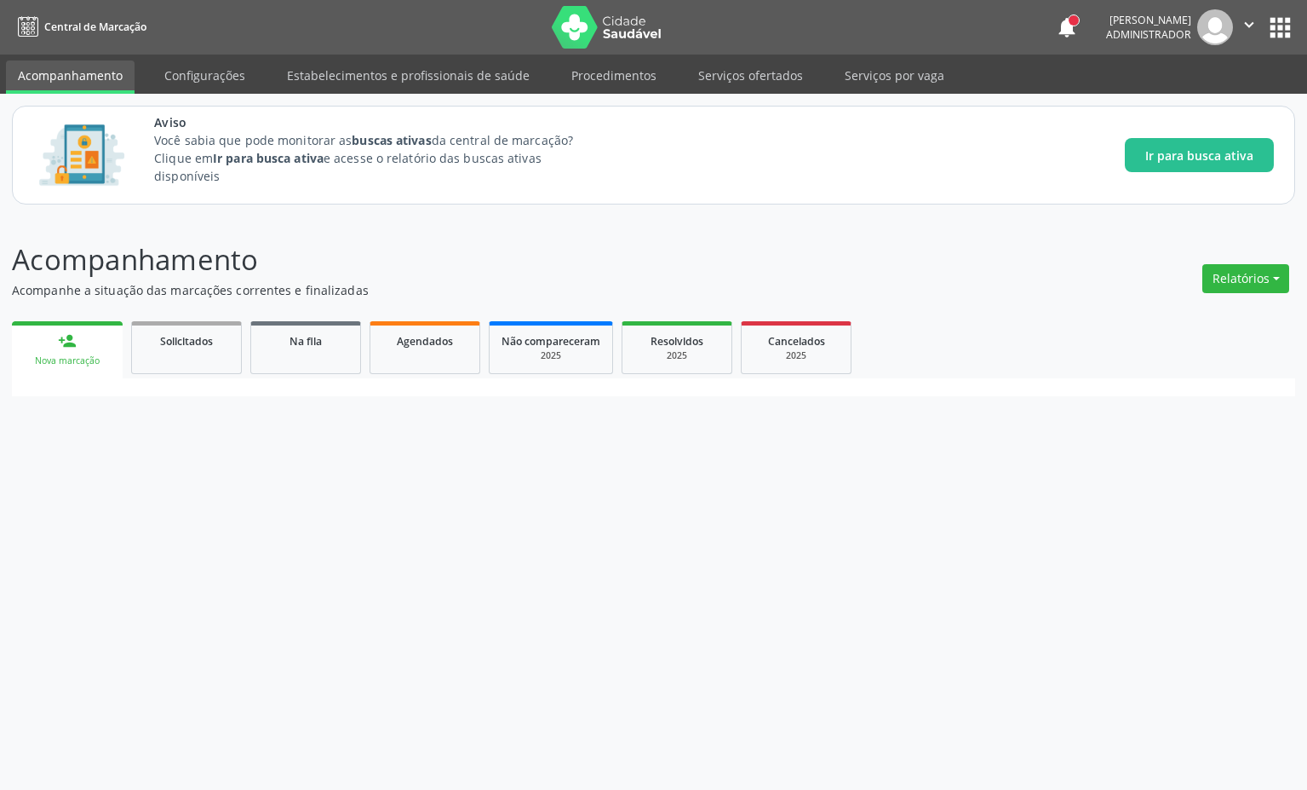  What do you see at coordinates (750, 75) in the screenshot?
I see `a: Serviços ofertados` at bounding box center [750, 75].